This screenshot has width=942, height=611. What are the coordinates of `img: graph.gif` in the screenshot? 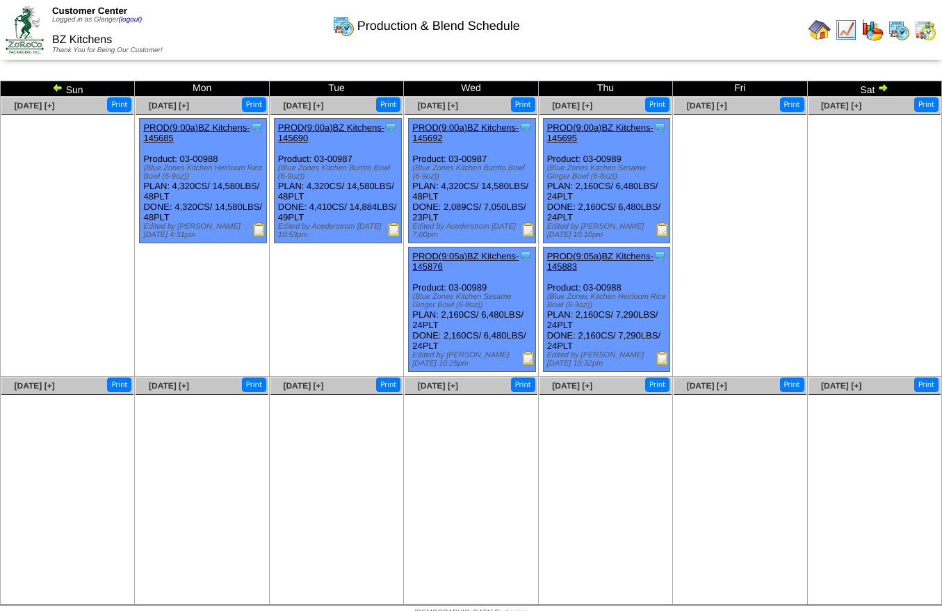 It's located at (872, 30).